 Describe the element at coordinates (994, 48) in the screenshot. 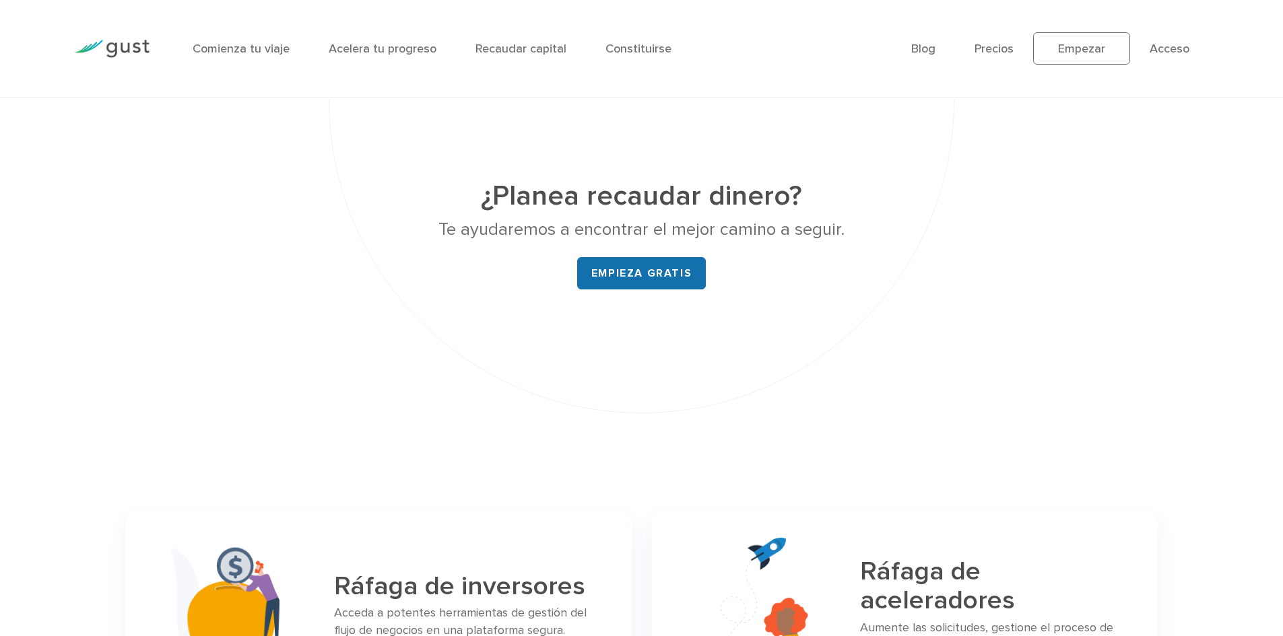

I see `a: Precios` at that location.